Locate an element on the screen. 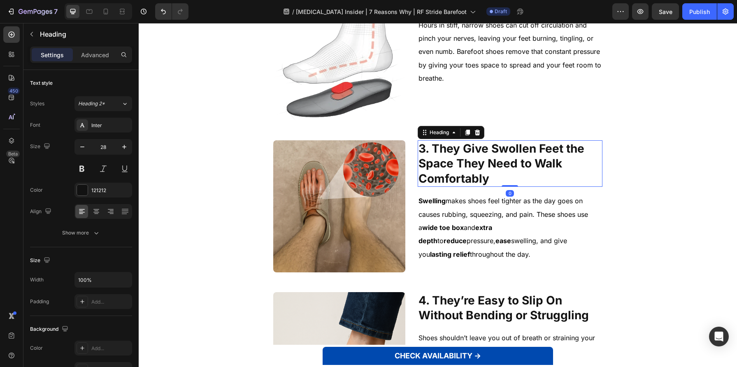  button: Publish is located at coordinates (700, 12).